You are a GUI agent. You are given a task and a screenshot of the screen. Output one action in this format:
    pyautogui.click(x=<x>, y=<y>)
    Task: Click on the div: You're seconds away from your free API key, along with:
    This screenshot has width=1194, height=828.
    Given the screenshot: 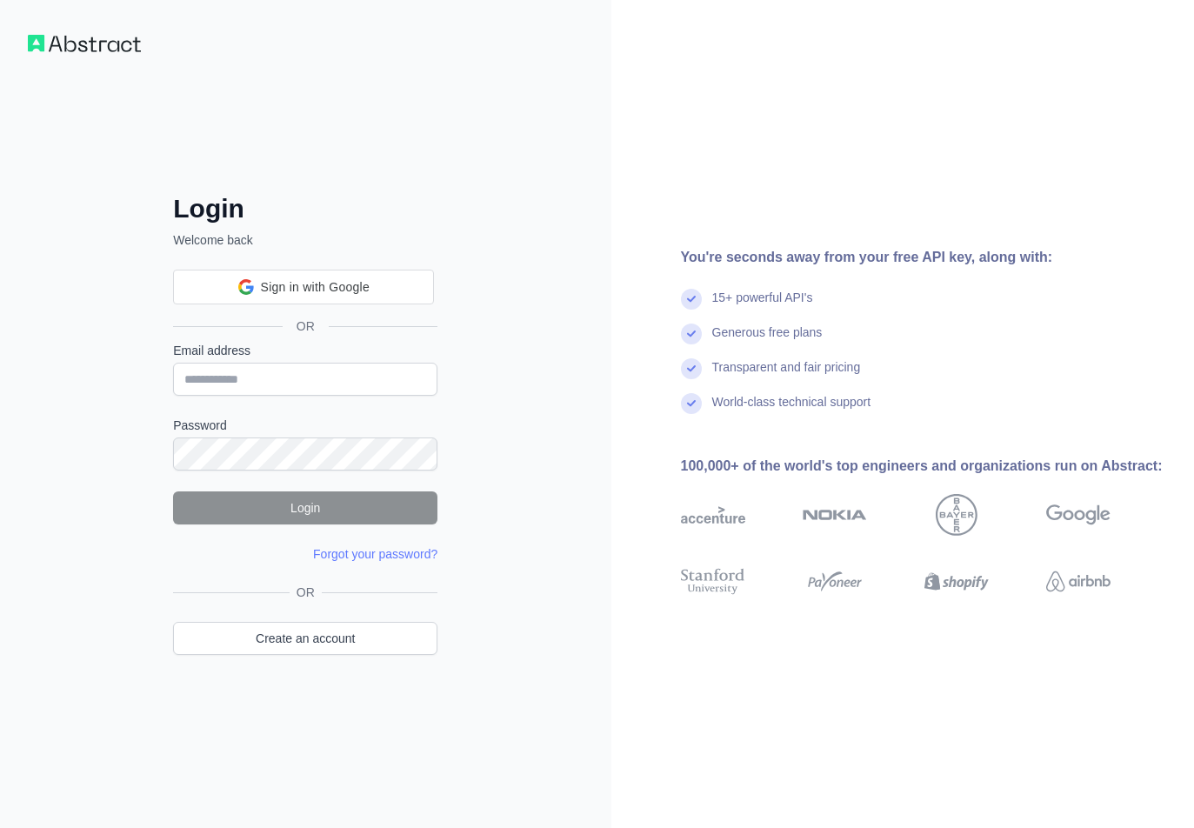 What is the action you would take?
    pyautogui.click(x=923, y=257)
    